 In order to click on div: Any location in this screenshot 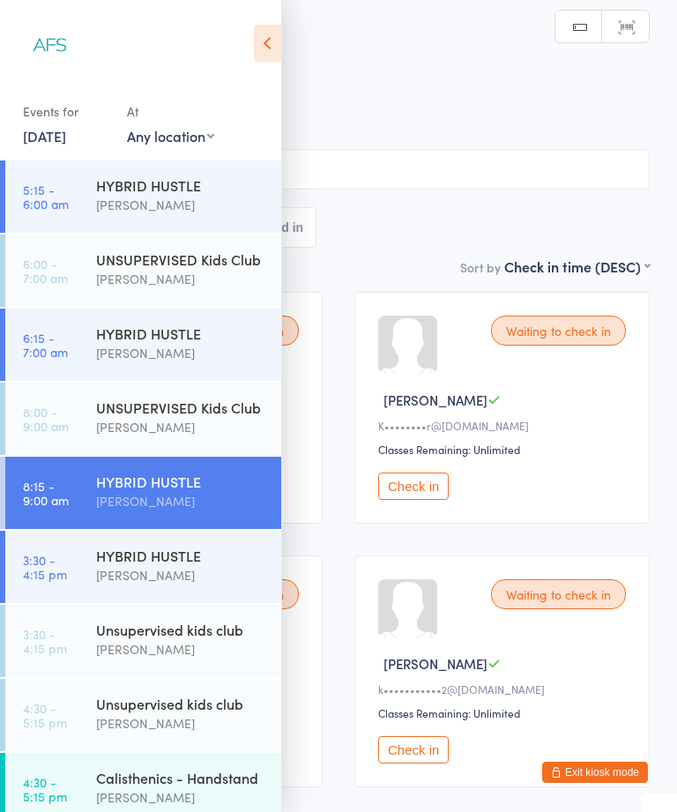, I will do `click(170, 136)`.